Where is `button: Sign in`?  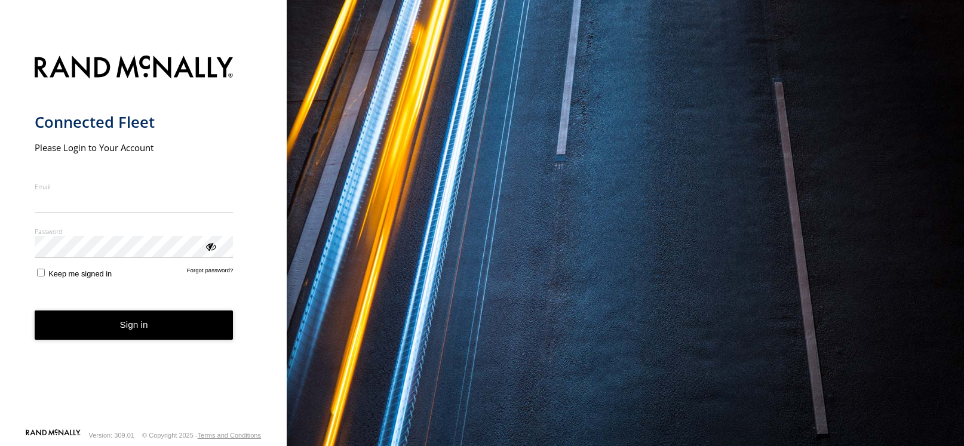 button: Sign in is located at coordinates (134, 325).